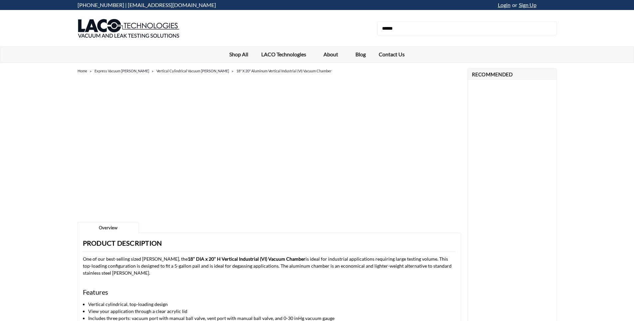 The image size is (634, 321). I want to click on img: LACO Technologies, so click(129, 28).